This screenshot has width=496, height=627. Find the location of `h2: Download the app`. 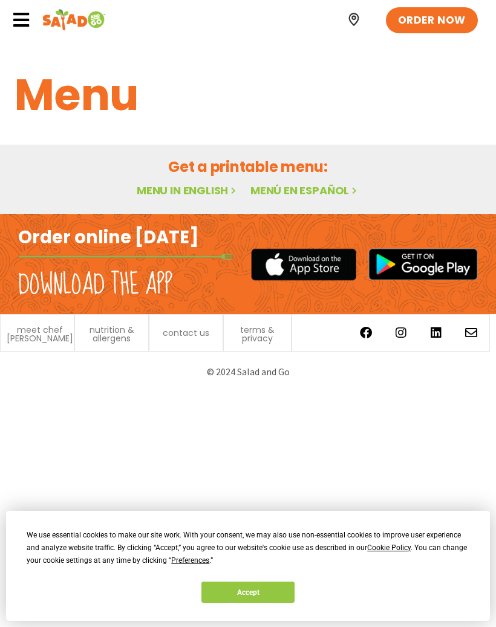

h2: Download the app is located at coordinates (95, 285).